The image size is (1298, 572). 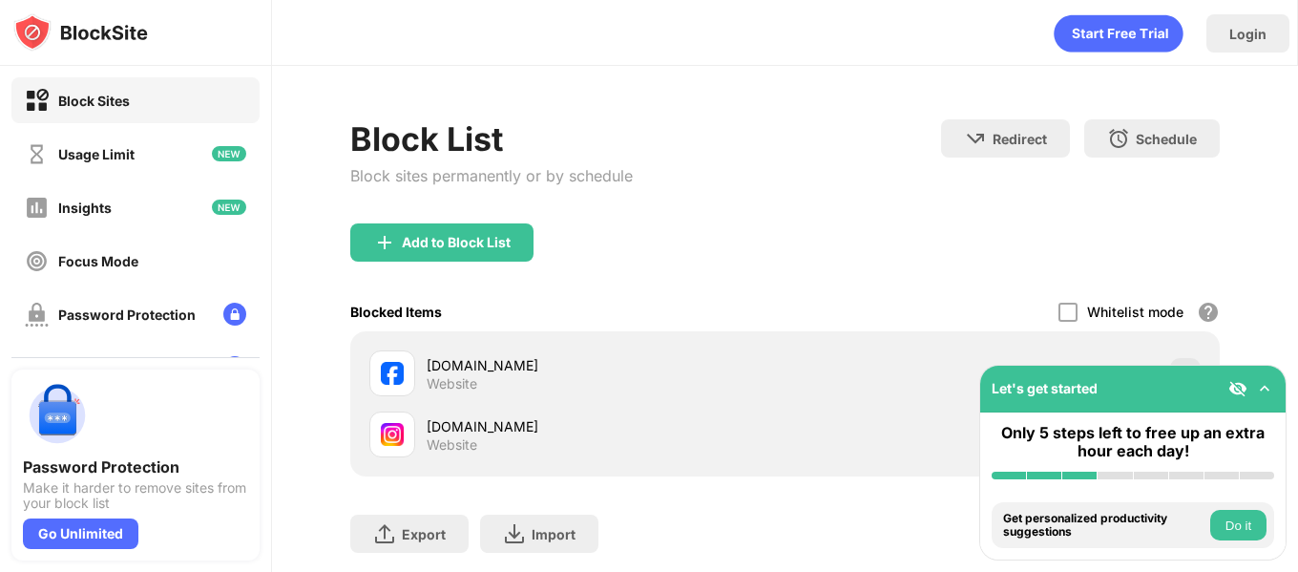 I want to click on img: focus-off.svg, so click(x=36, y=261).